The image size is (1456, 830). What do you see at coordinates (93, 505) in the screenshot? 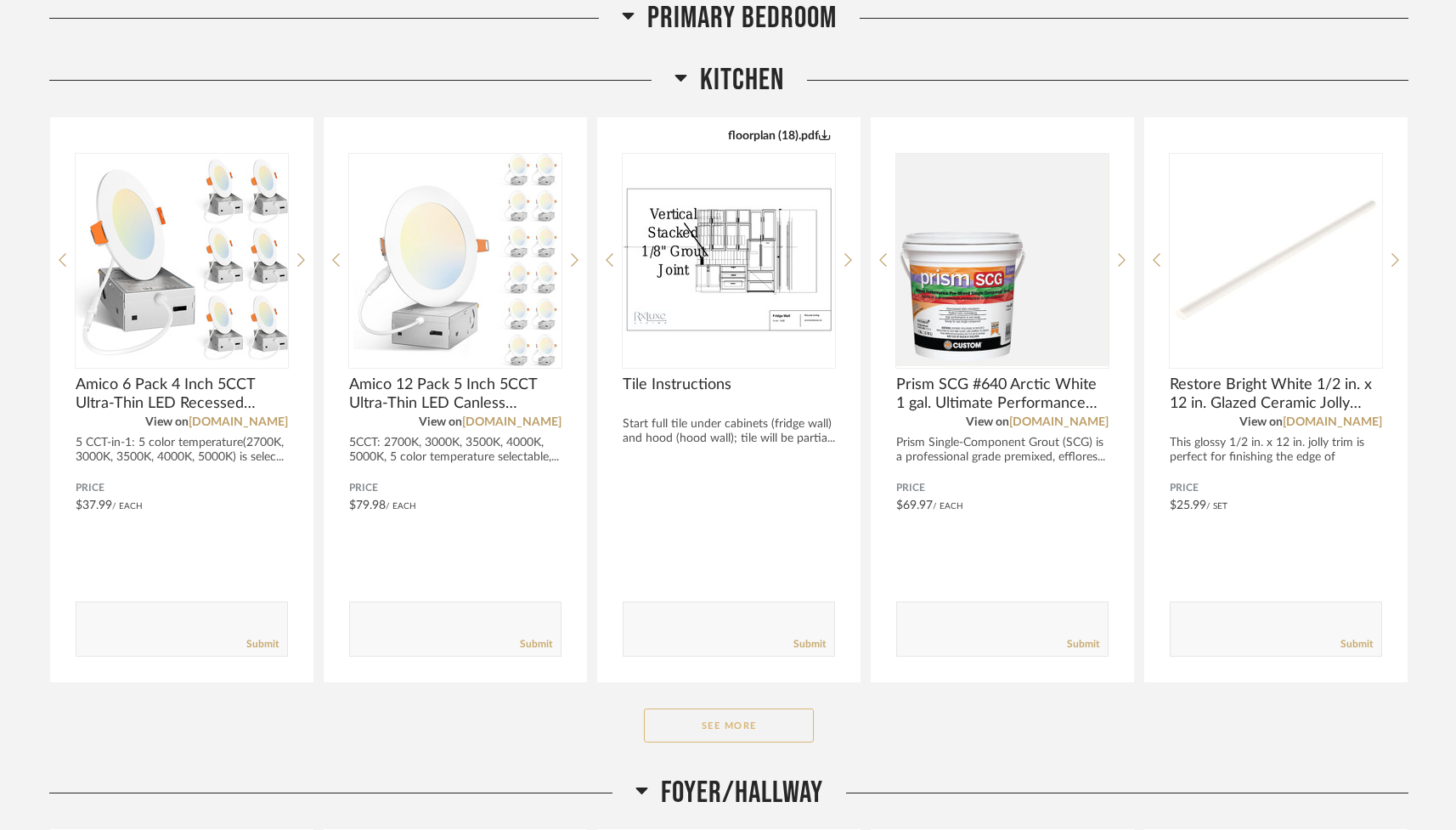
I see `span: $37.99` at bounding box center [93, 505].